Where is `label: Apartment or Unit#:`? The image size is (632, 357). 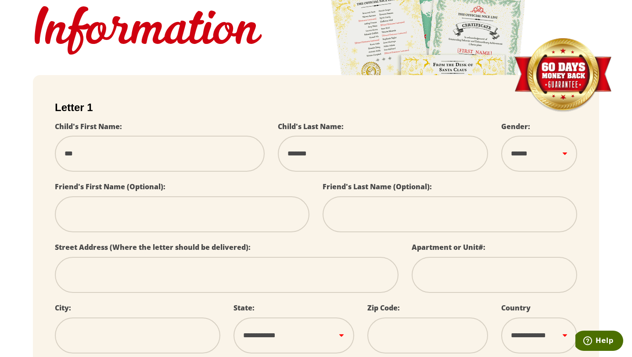 label: Apartment or Unit#: is located at coordinates (449, 247).